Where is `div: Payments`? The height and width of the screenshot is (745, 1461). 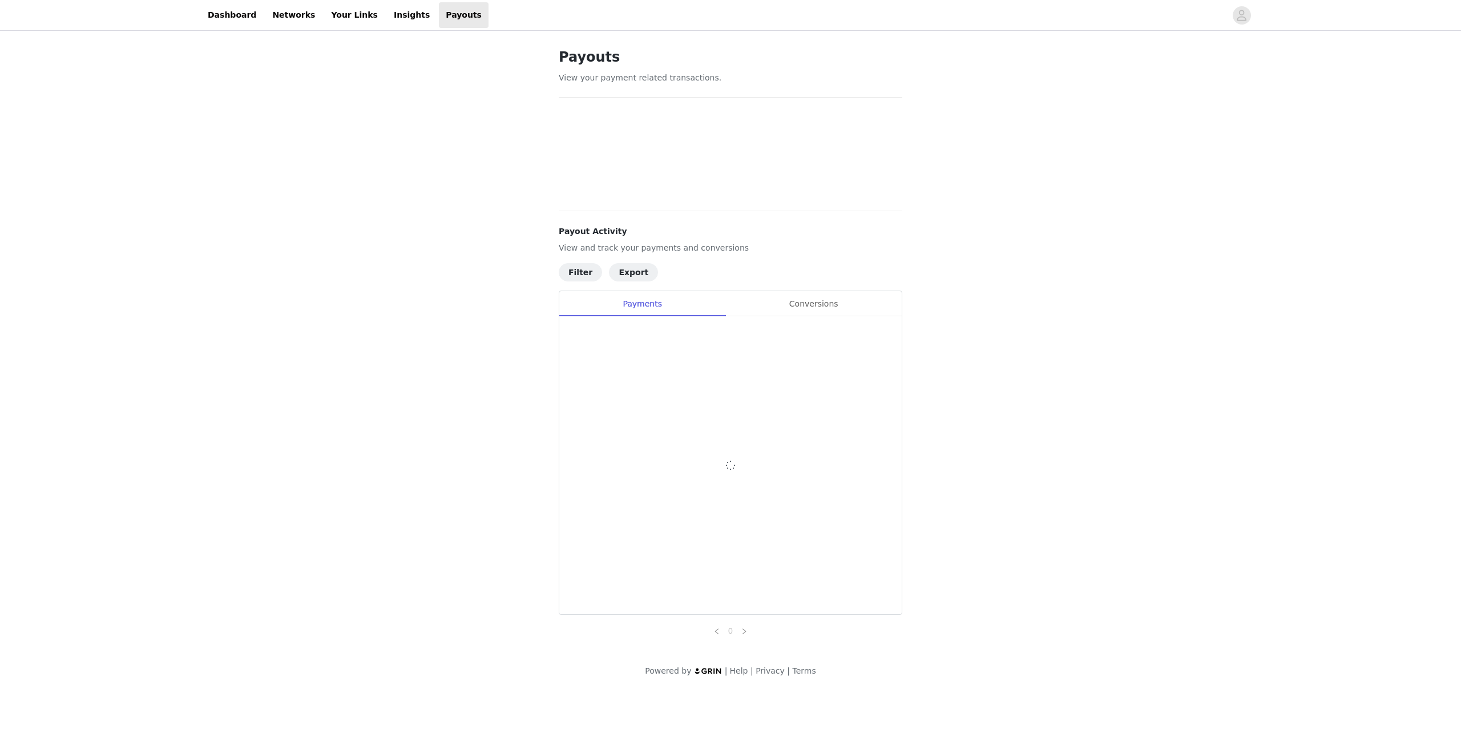
div: Payments is located at coordinates (642, 304).